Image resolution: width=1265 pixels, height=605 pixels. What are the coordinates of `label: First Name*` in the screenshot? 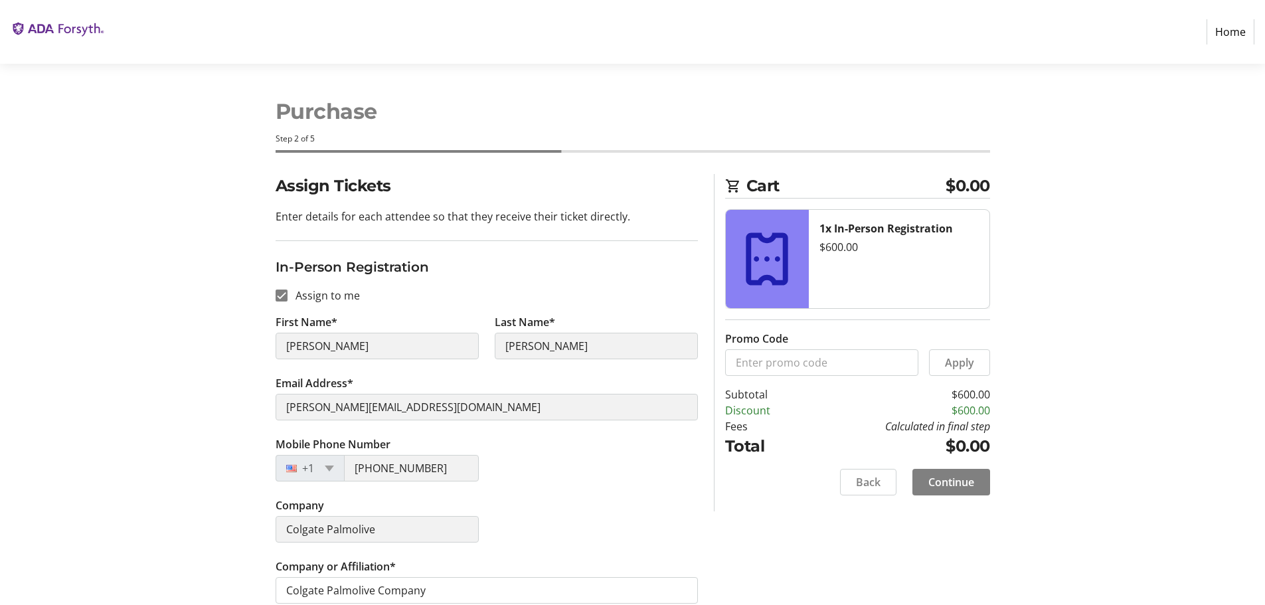 It's located at (306, 322).